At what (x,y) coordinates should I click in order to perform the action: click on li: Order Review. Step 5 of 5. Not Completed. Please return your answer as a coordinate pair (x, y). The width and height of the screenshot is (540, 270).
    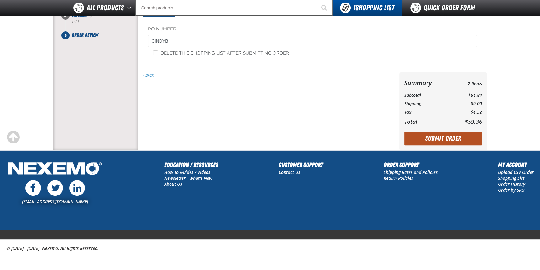
    Looking at the image, I should click on (102, 35).